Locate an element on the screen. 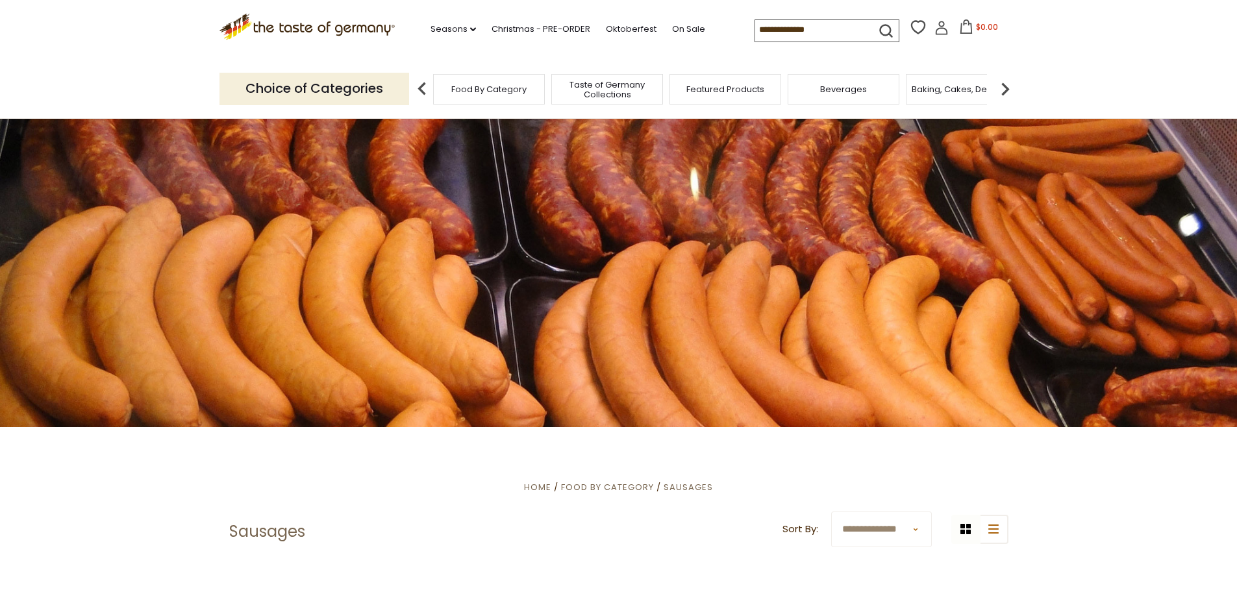  span: Featured Products is located at coordinates (726, 89).